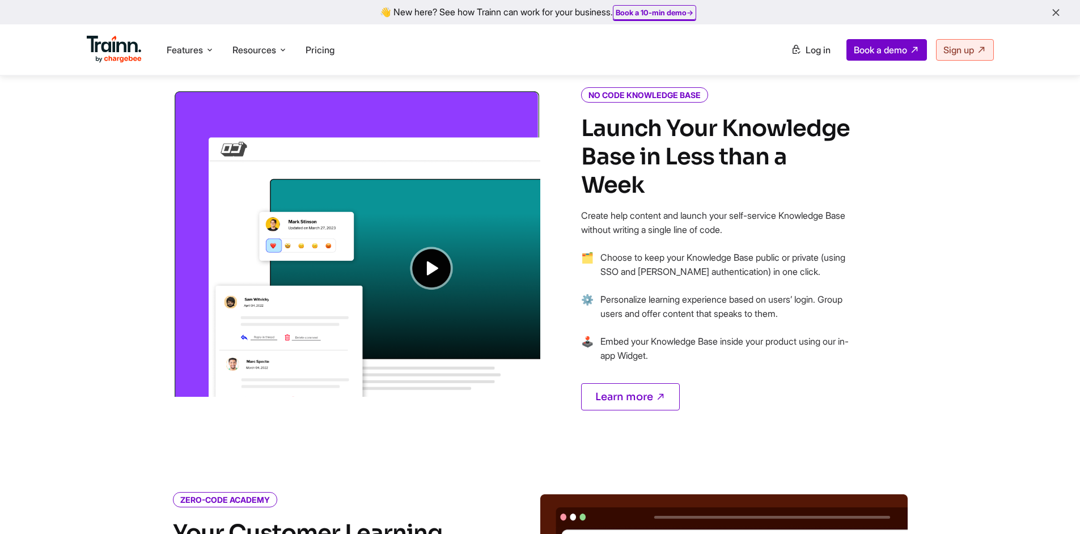  What do you see at coordinates (225, 499) in the screenshot?
I see `i: ZERO-CODE ACADEMY` at bounding box center [225, 499].